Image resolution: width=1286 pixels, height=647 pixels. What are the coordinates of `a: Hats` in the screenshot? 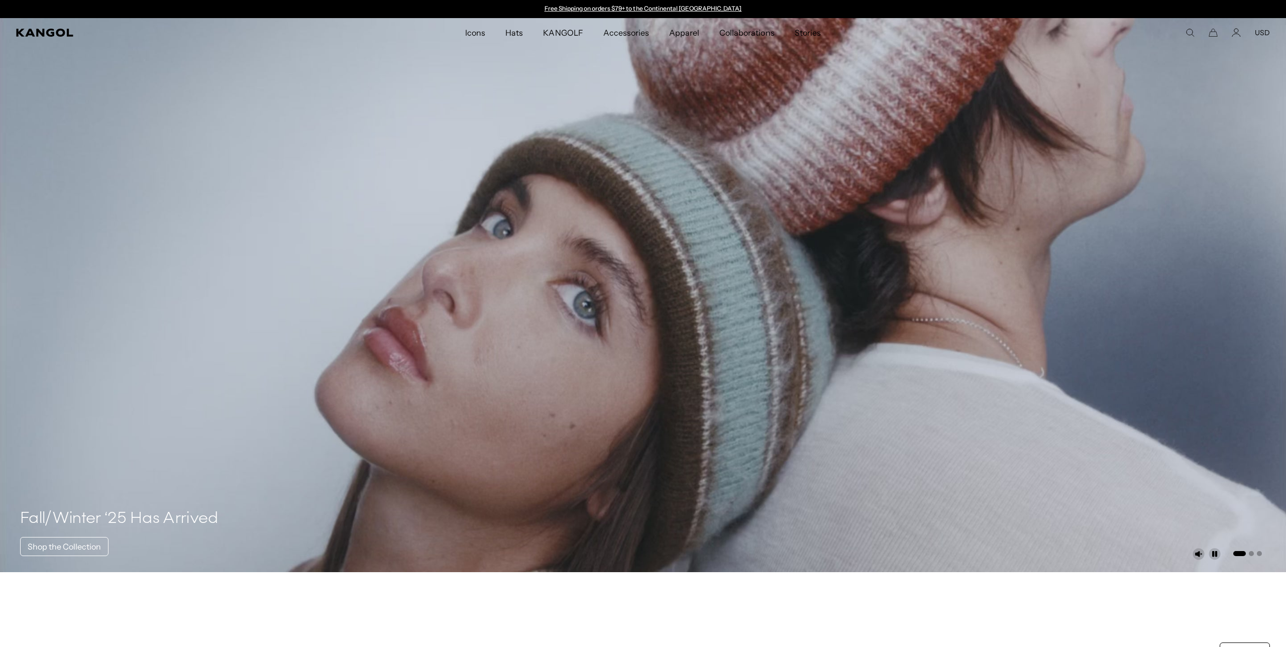 It's located at (514, 33).